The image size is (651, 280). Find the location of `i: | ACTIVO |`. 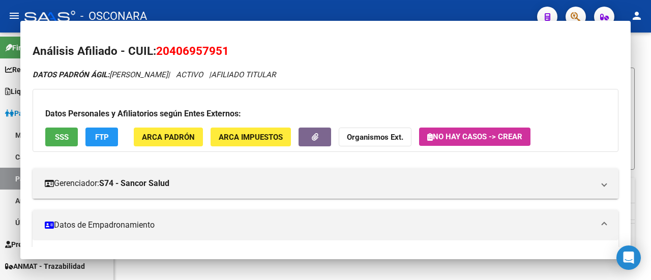

i: | ACTIVO | is located at coordinates (154, 75).